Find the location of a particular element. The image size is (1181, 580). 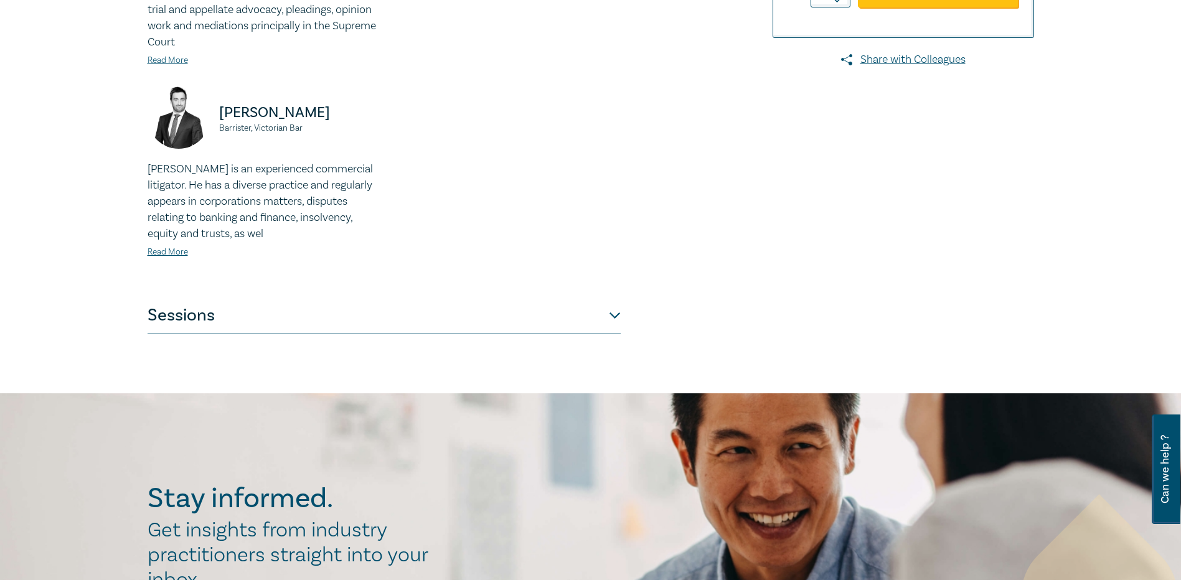

small: Barrister, Victorian Bar is located at coordinates (298, 128).